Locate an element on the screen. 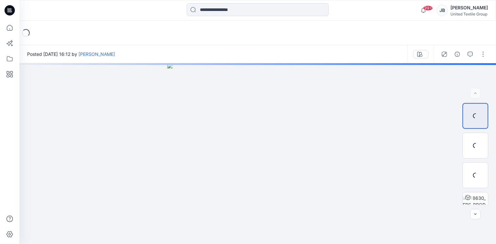 Image resolution: width=496 pixels, height=244 pixels. button: Details is located at coordinates (457, 54).